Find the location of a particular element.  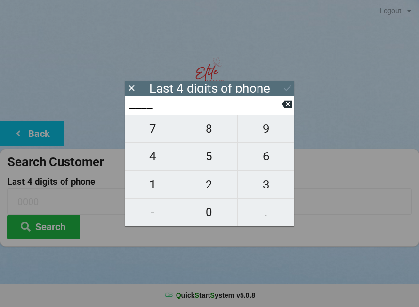

span: 1 is located at coordinates (153, 184).